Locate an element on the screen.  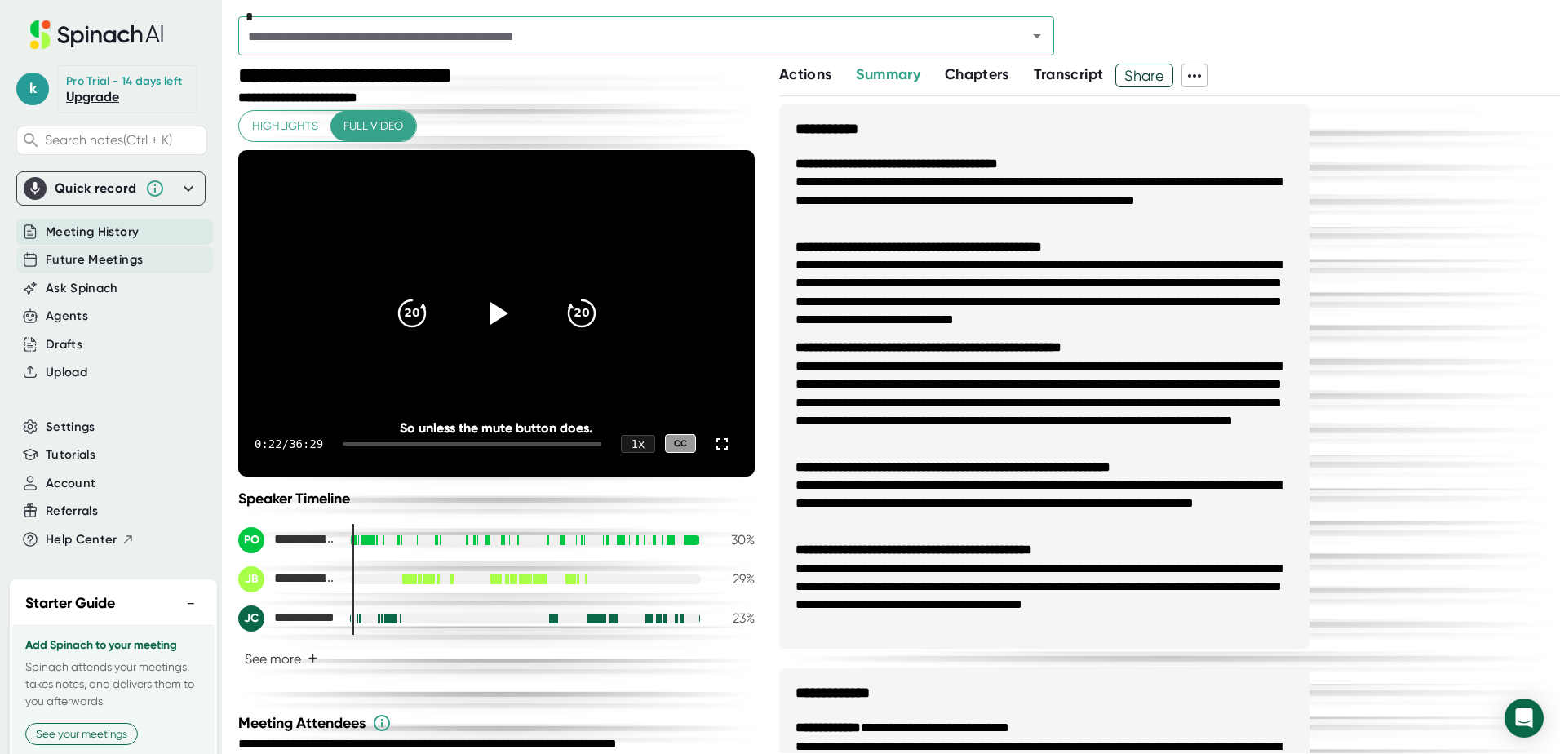
a: Upgrade is located at coordinates (92, 96).